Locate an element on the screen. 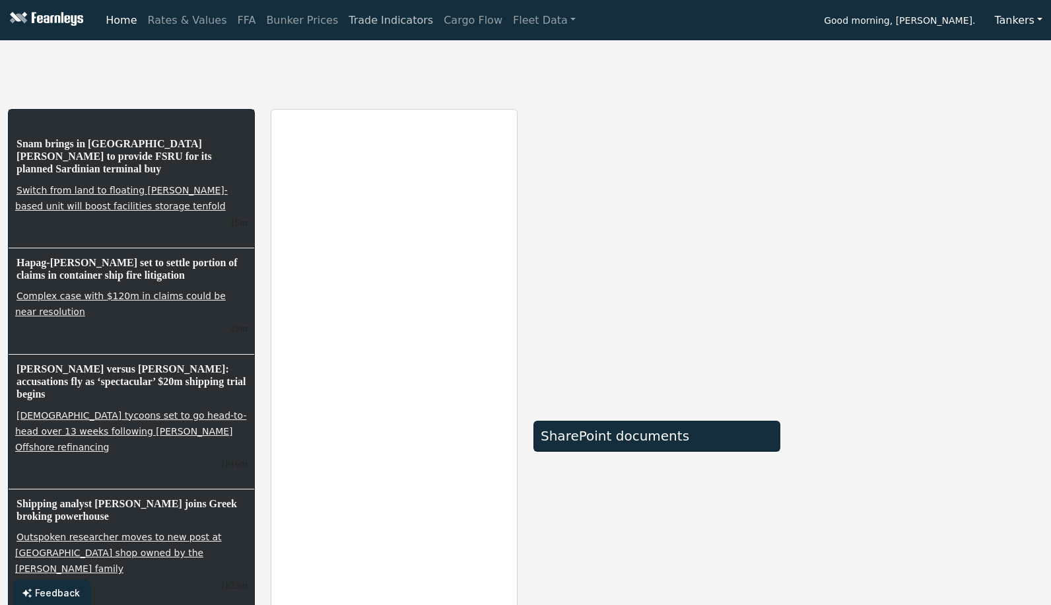 This screenshot has height=605, width=1051. button: Tankers is located at coordinates (1018, 20).